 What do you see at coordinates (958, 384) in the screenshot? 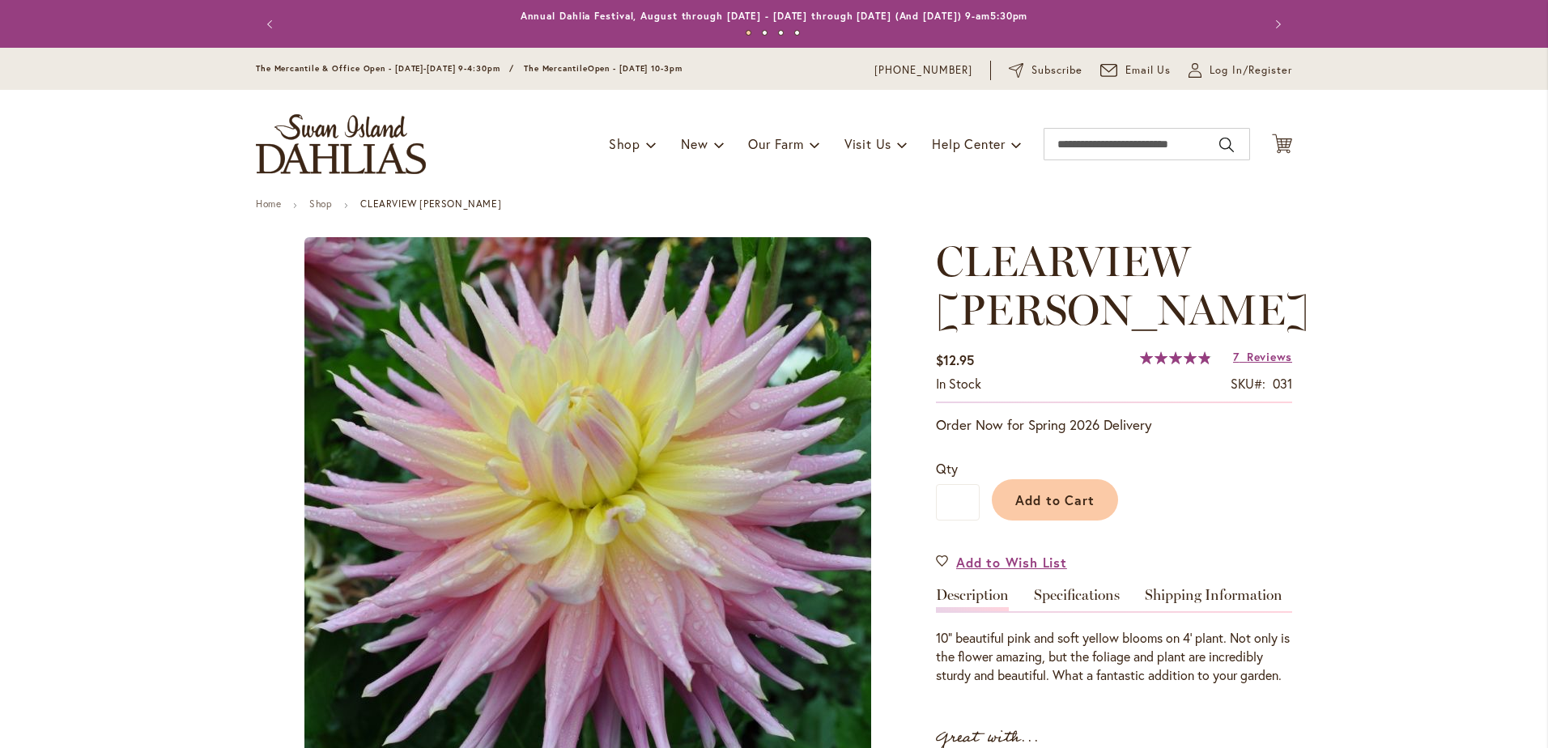
I see `div: Availability` at bounding box center [958, 384].